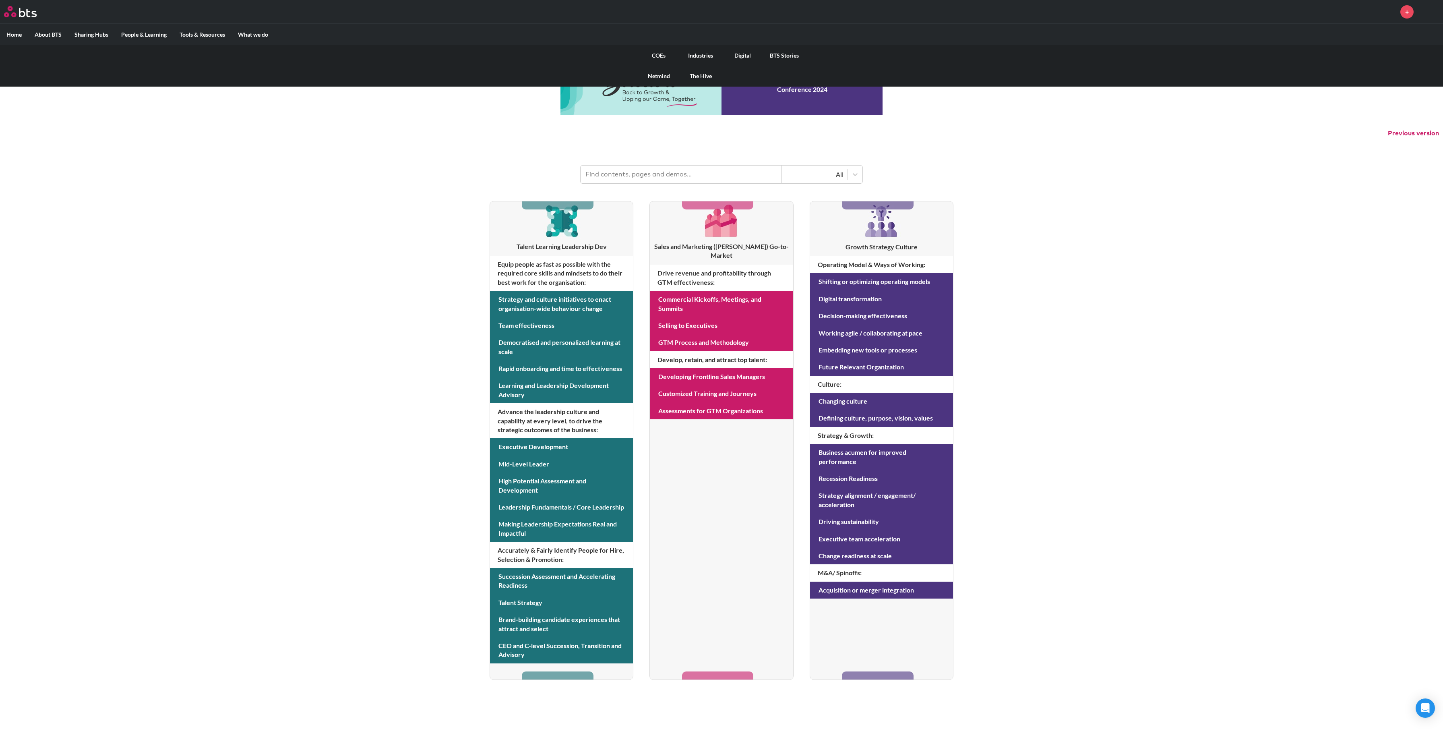  Describe the element at coordinates (882, 435) in the screenshot. I see `h4: Strategy & Growth :` at that location.